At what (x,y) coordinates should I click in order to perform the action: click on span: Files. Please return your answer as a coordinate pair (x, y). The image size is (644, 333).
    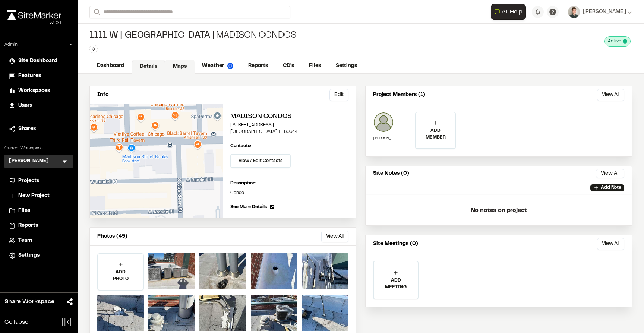
    Looking at the image, I should click on (24, 211).